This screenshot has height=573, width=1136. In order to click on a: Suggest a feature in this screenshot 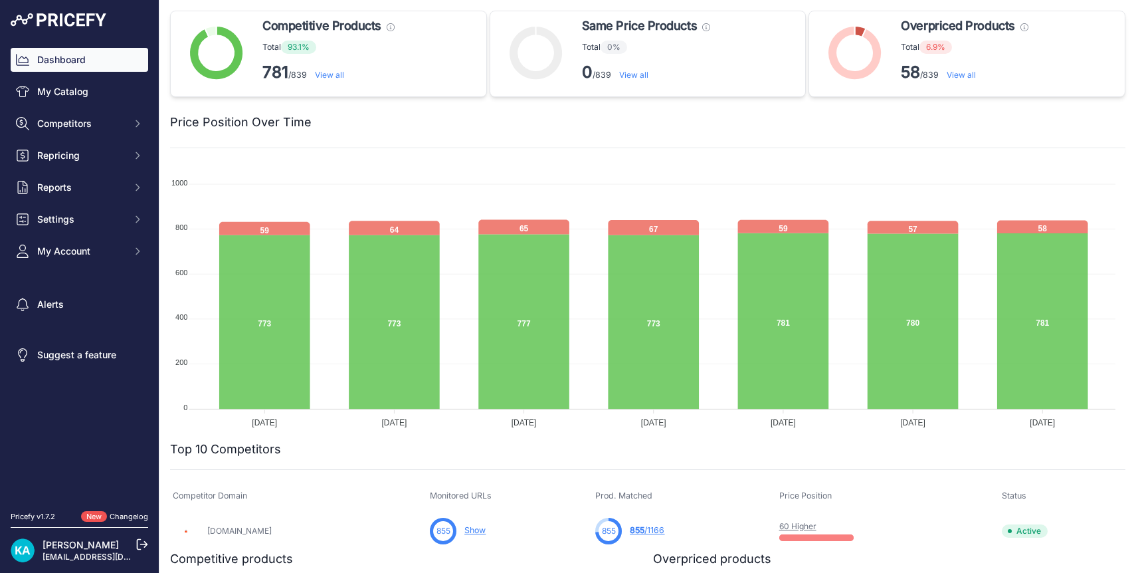, I will do `click(79, 355)`.